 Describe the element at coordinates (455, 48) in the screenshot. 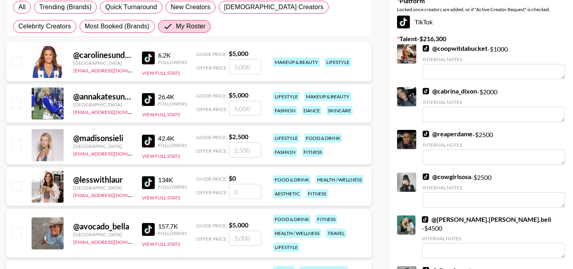

I see `a: @coopwitdabucket` at that location.